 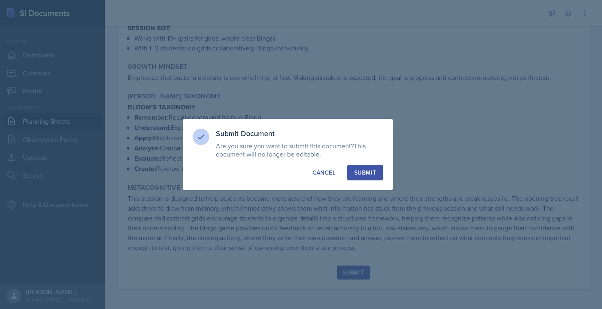 I want to click on button: Submit, so click(x=365, y=172).